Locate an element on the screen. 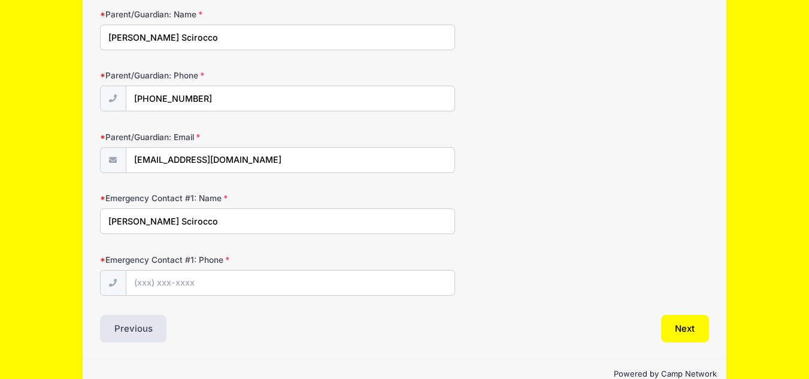 The width and height of the screenshot is (809, 379). label: Parent/Guardian: Phone is located at coordinates (201, 75).